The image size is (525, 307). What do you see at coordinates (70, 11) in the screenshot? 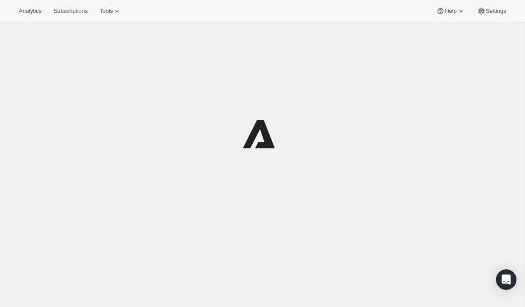
I see `button: Subscriptions` at bounding box center [70, 11].